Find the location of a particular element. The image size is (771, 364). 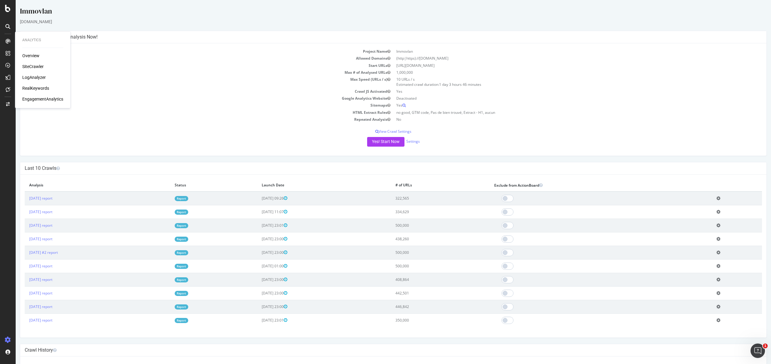

td: 334,629 is located at coordinates (424, 212).